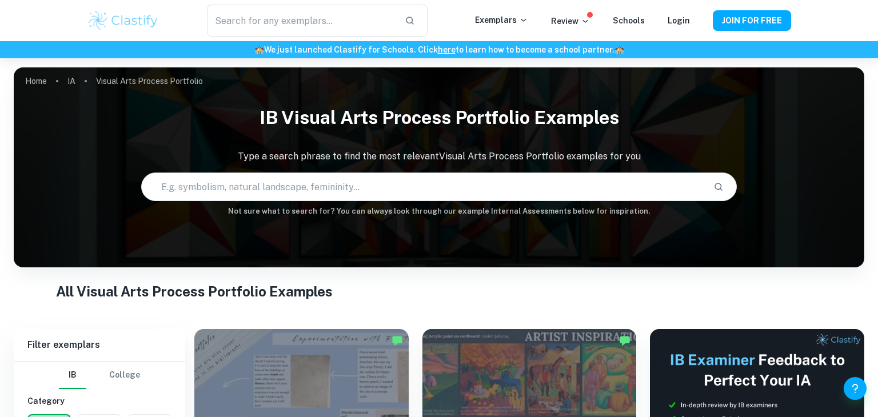  Describe the element at coordinates (301, 21) in the screenshot. I see `input: Search for any exemplars...` at that location.